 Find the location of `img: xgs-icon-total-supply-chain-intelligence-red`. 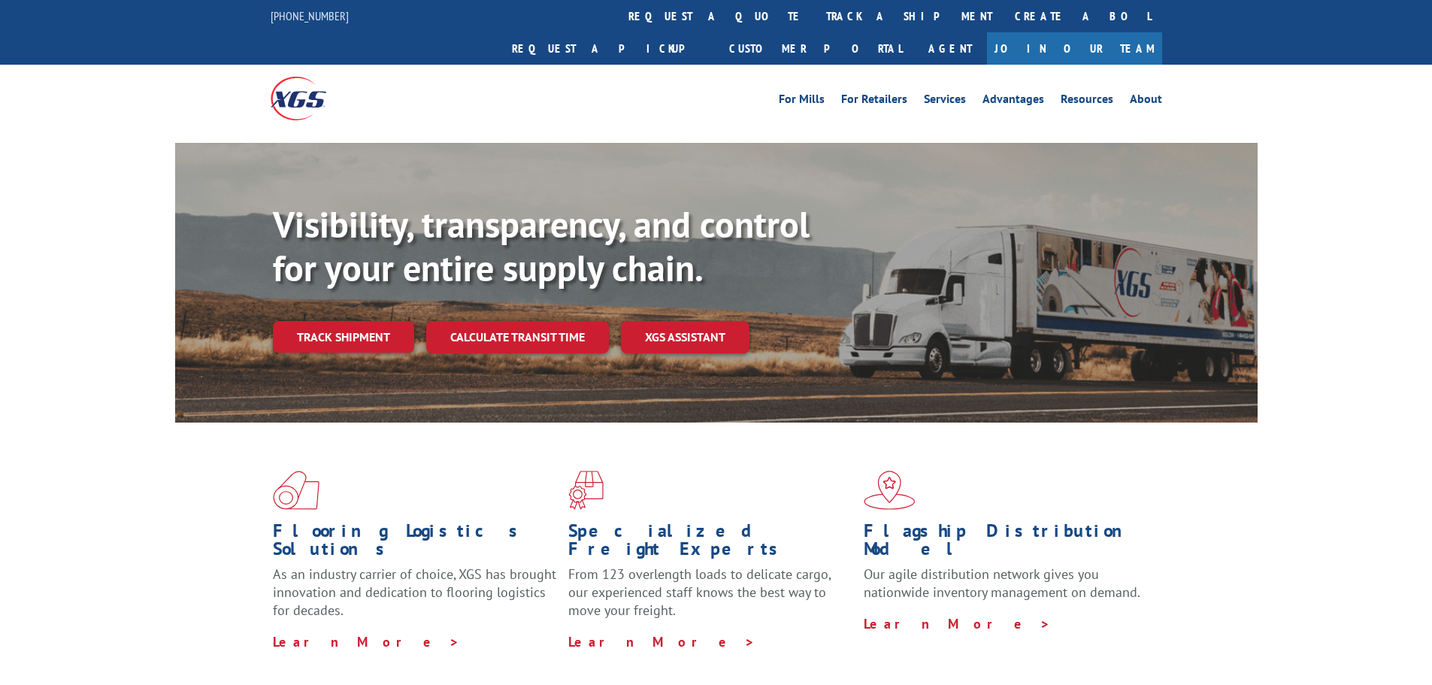

img: xgs-icon-total-supply-chain-intelligence-red is located at coordinates (296, 490).